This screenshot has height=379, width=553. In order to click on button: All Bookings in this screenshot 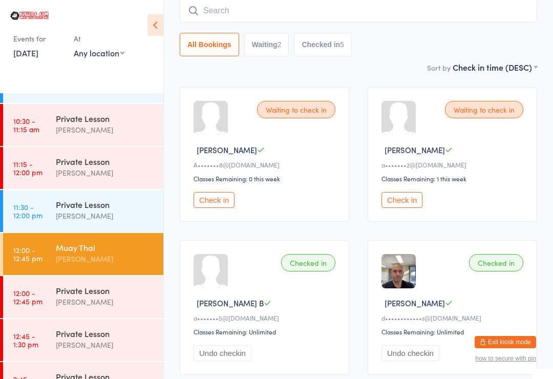, I will do `click(209, 45)`.